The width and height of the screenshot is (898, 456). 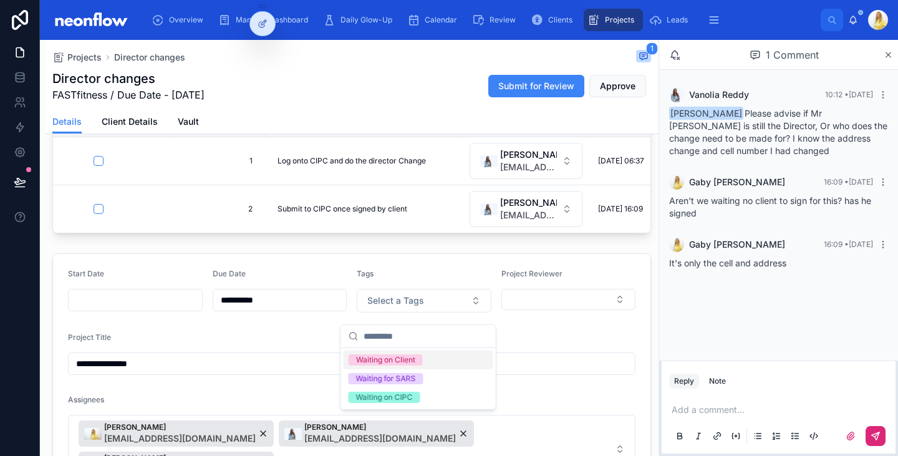 What do you see at coordinates (188, 122) in the screenshot?
I see `span: Vault` at bounding box center [188, 122].